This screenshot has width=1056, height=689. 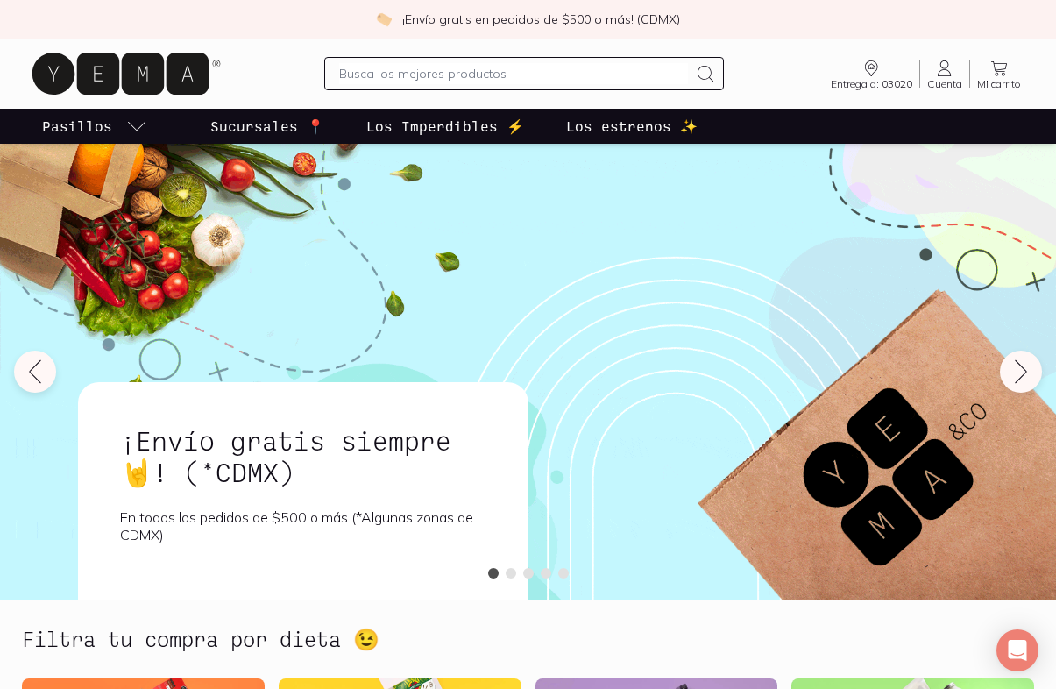 I want to click on a: Sucursales 📍, so click(x=267, y=126).